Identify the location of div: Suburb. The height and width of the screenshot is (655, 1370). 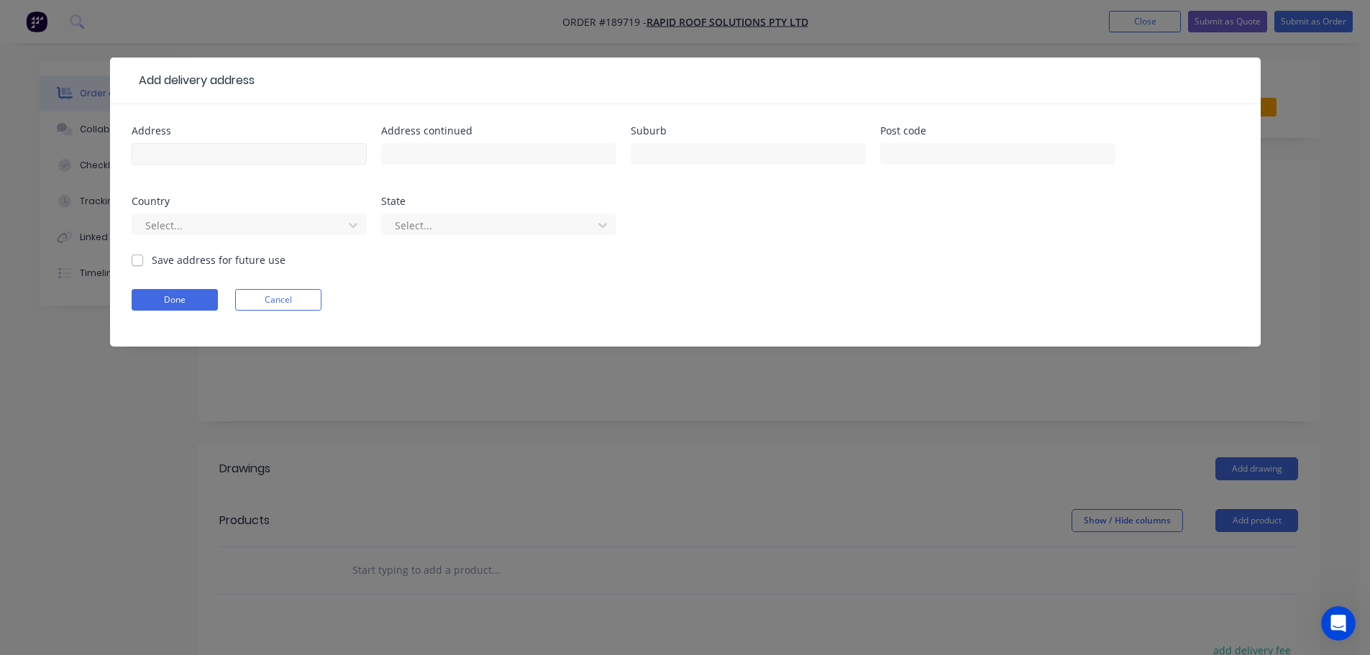
(748, 131).